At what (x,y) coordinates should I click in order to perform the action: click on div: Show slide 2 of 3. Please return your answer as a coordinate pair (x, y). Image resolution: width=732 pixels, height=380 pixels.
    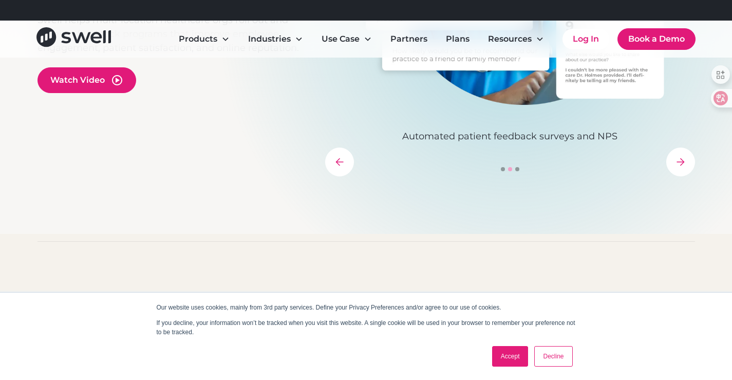
    Looking at the image, I should click on (510, 169).